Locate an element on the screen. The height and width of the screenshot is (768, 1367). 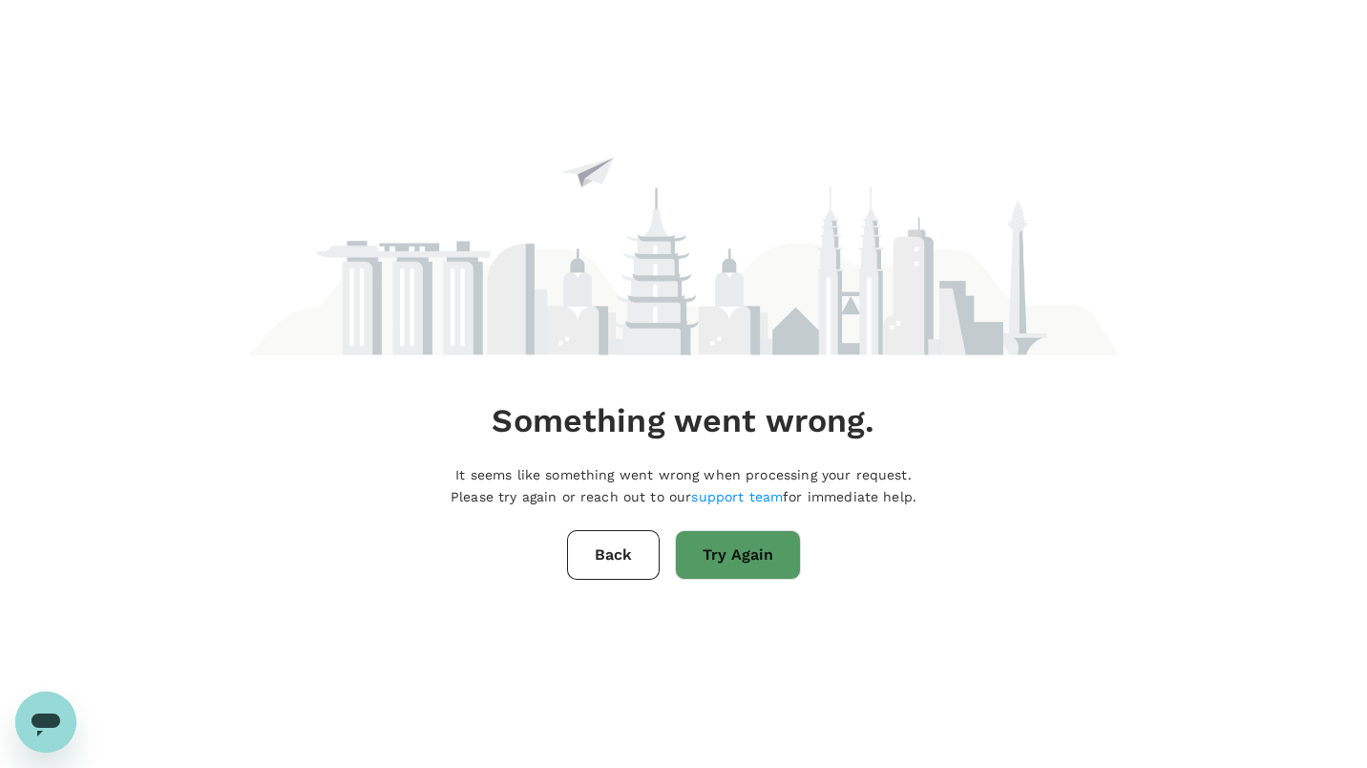
h4: Something went wrong. is located at coordinates (683, 421).